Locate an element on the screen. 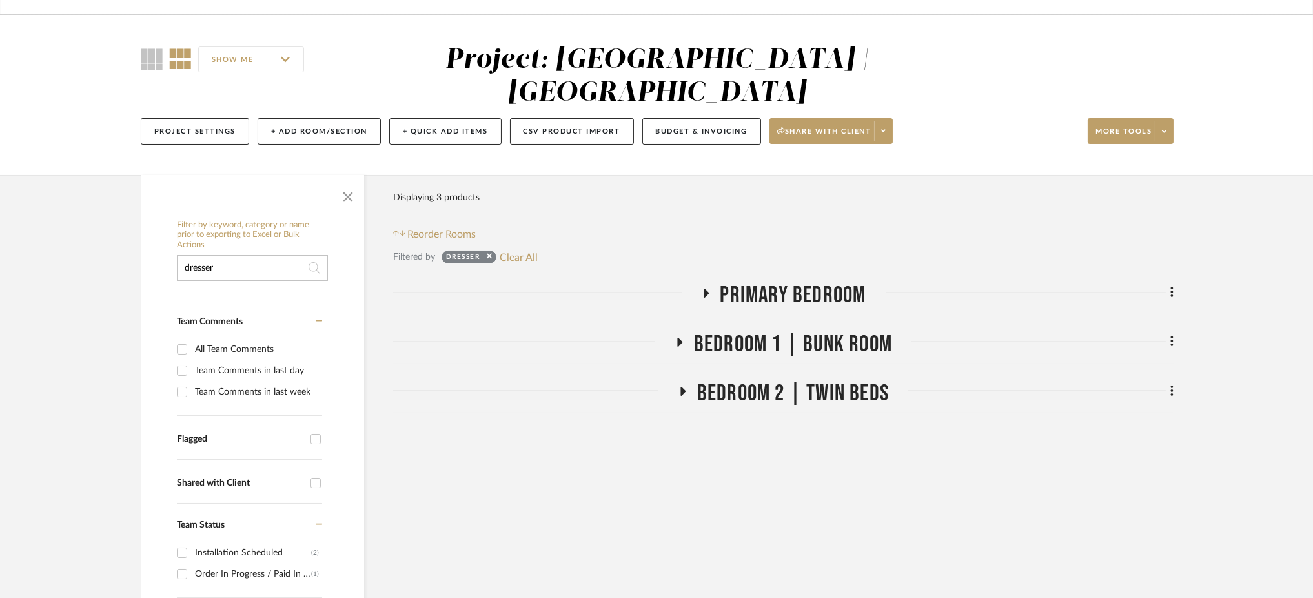 This screenshot has width=1313, height=598. button: Share with client is located at coordinates (831, 131).